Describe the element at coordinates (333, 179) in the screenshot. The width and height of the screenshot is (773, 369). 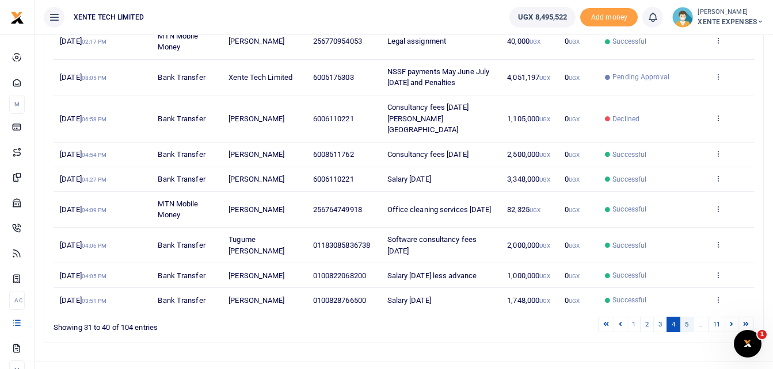
I see `span: 6006110221` at that location.